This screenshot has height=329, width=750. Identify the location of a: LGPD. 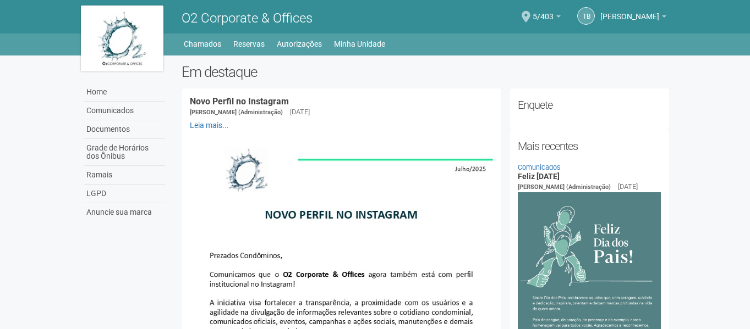
(124, 194).